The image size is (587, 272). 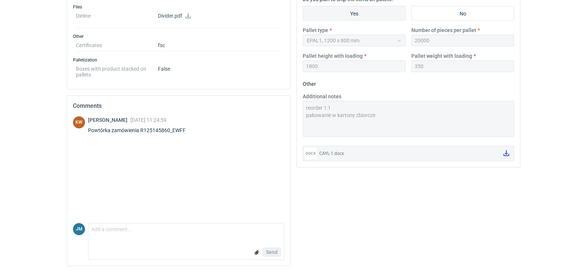 I want to click on figcaption: JM, so click(x=79, y=229).